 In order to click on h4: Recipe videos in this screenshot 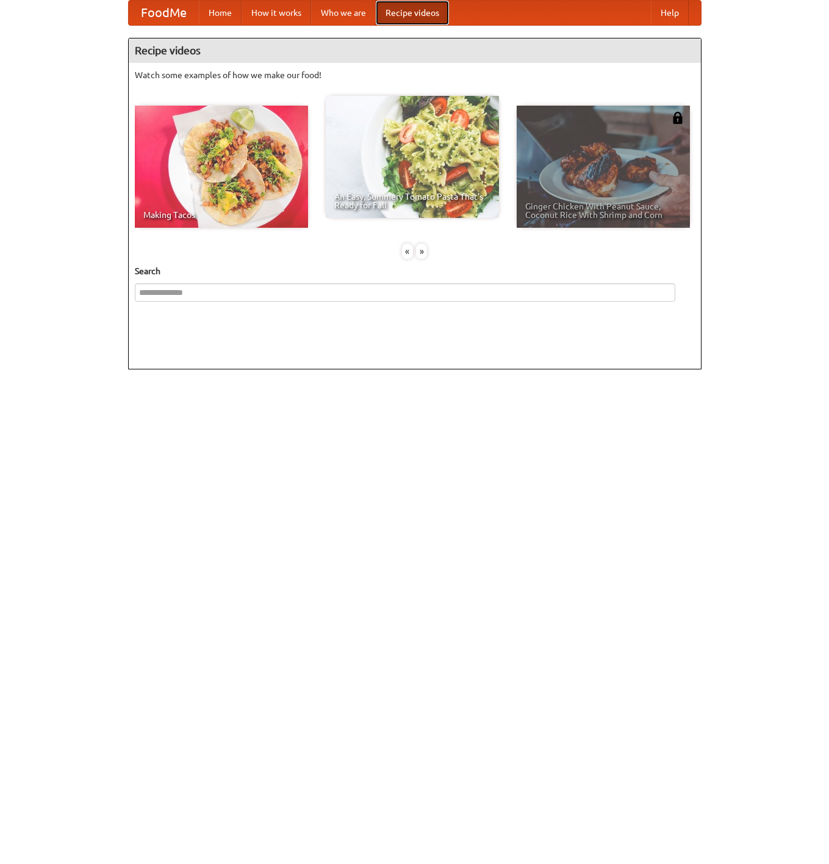, I will do `click(415, 51)`.